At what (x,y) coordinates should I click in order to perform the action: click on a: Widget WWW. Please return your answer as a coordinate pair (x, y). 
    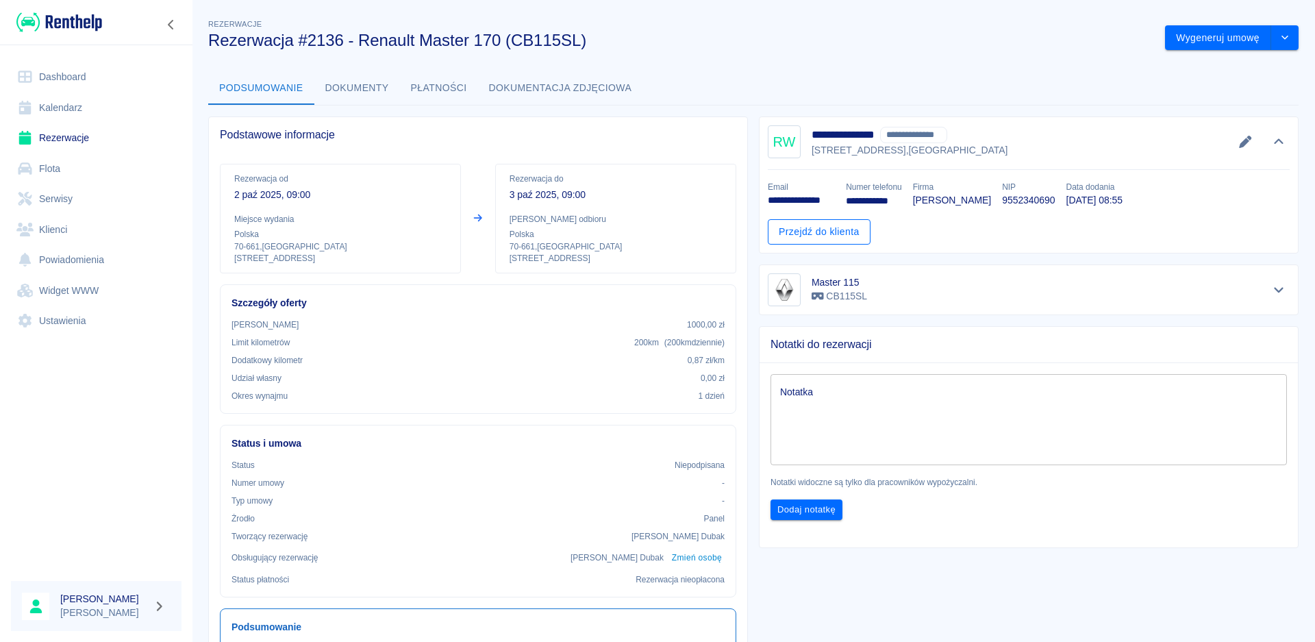
    Looking at the image, I should click on (96, 290).